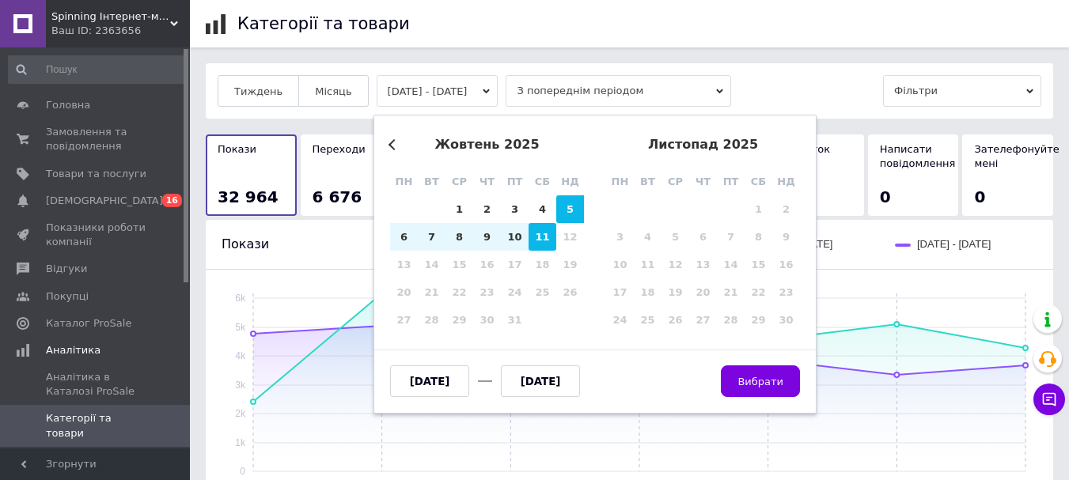 Image resolution: width=1069 pixels, height=480 pixels. What do you see at coordinates (703, 292) in the screenshot?
I see `div: Not available четвер, 20-е листопада 2025 р.` at bounding box center [703, 292].